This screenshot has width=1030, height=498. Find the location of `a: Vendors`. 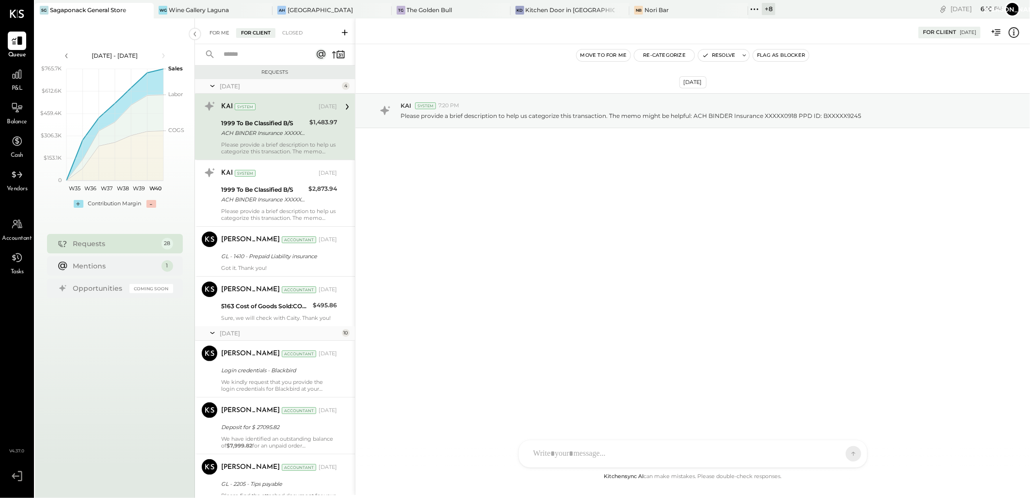

a: Vendors is located at coordinates (17, 180).